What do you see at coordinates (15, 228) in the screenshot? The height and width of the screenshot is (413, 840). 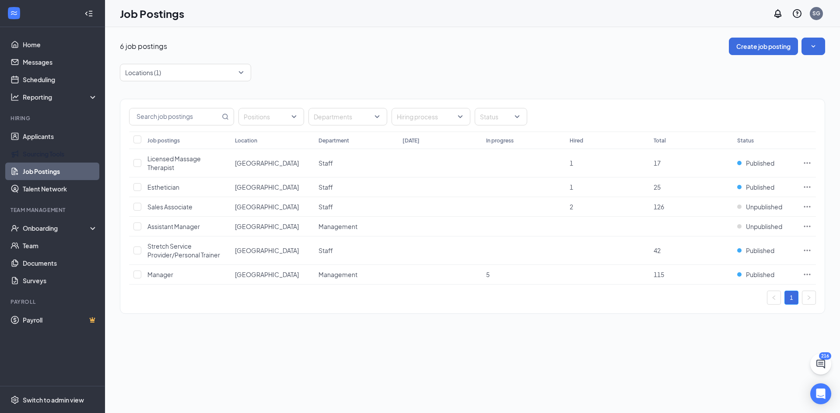 I see `svg: UserCheck` at bounding box center [15, 228].